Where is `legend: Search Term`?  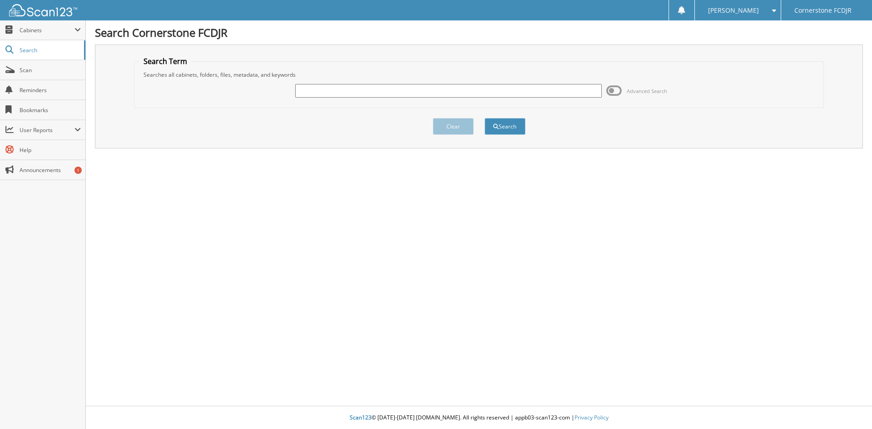
legend: Search Term is located at coordinates (165, 61).